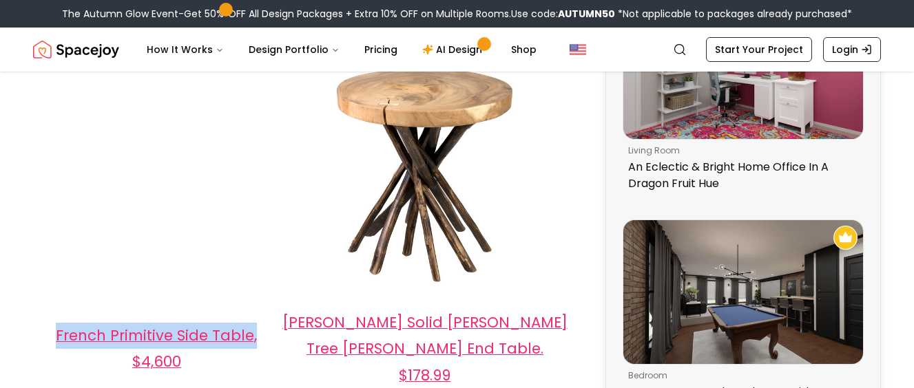  I want to click on div: The Autumn Glow Event-Get 50% OFF All Design Packages + Extra 10% OFF on Multiple Rooms., so click(457, 14).